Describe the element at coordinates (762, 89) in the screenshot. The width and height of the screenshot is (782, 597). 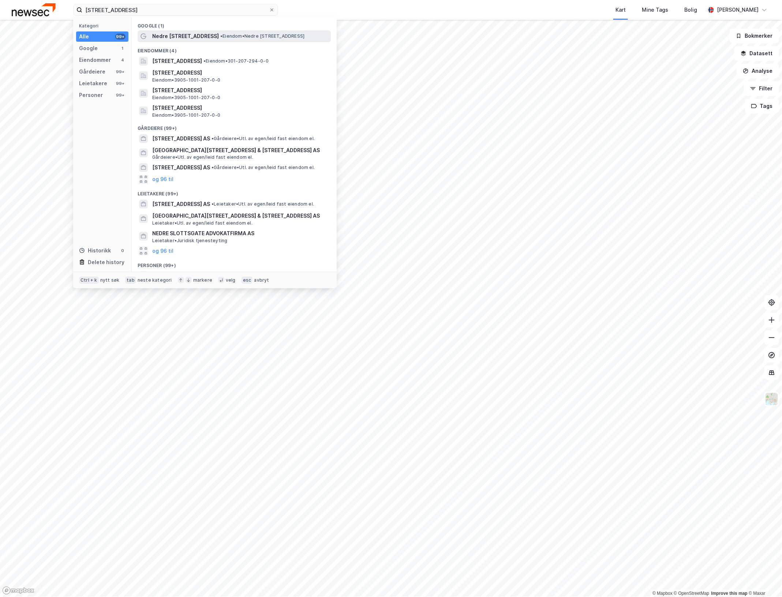
I see `button: Filter` at that location.